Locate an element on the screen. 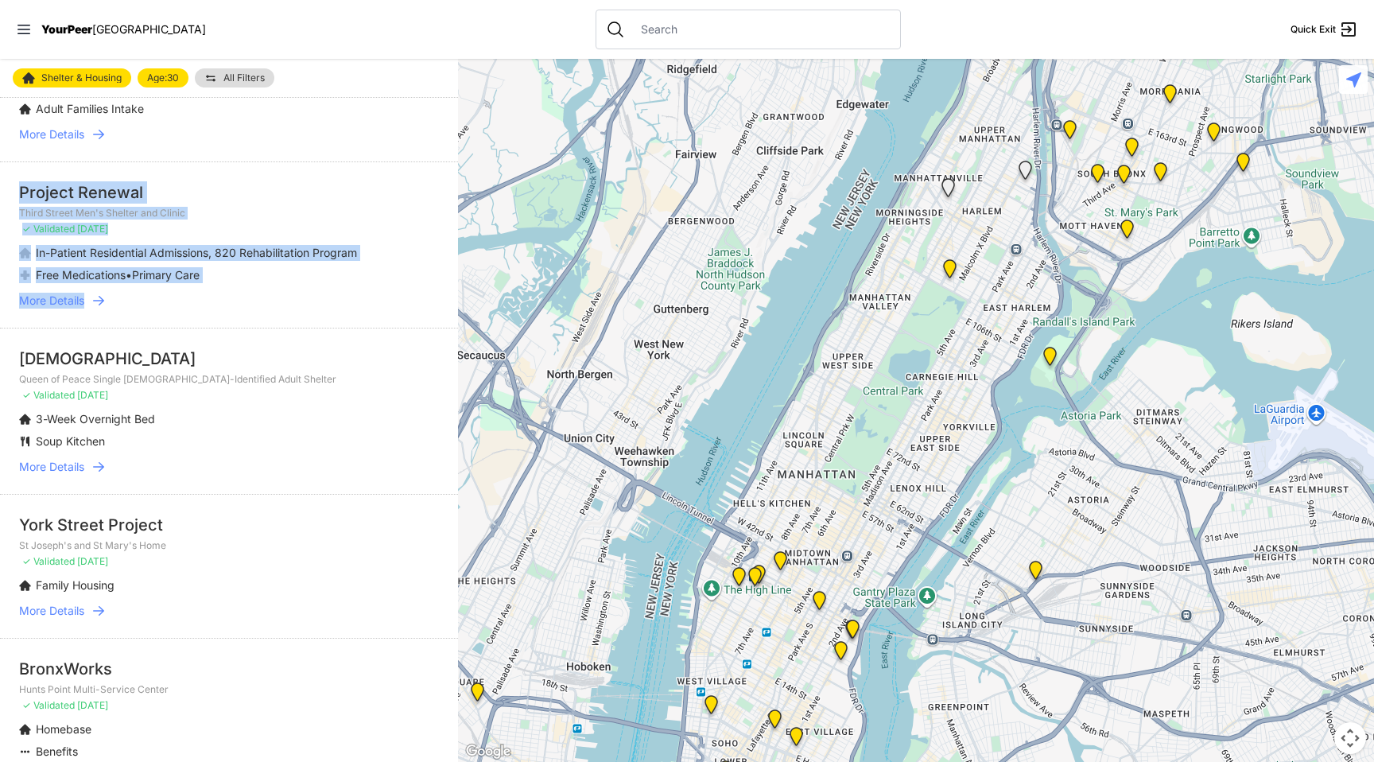 This screenshot has height=762, width=1374. div: Third Street Men's Shelter and Clinic is located at coordinates (774, 722).